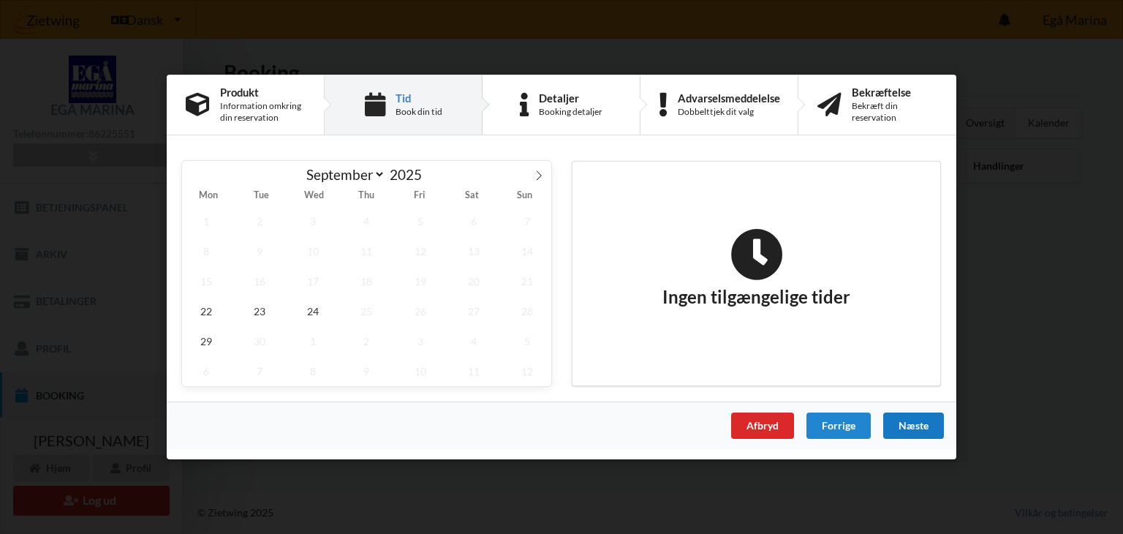 The height and width of the screenshot is (534, 1123). I want to click on span: September 30, 2025, so click(260, 341).